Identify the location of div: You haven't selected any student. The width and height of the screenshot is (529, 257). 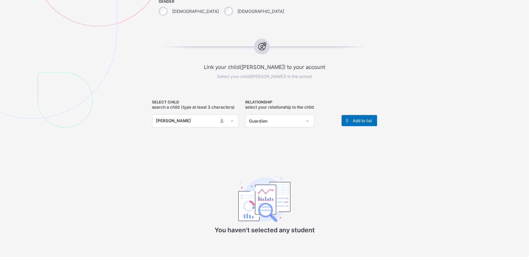
(265, 201).